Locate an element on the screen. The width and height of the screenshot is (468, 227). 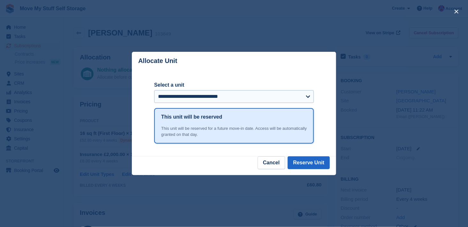
button: close is located at coordinates (457, 11).